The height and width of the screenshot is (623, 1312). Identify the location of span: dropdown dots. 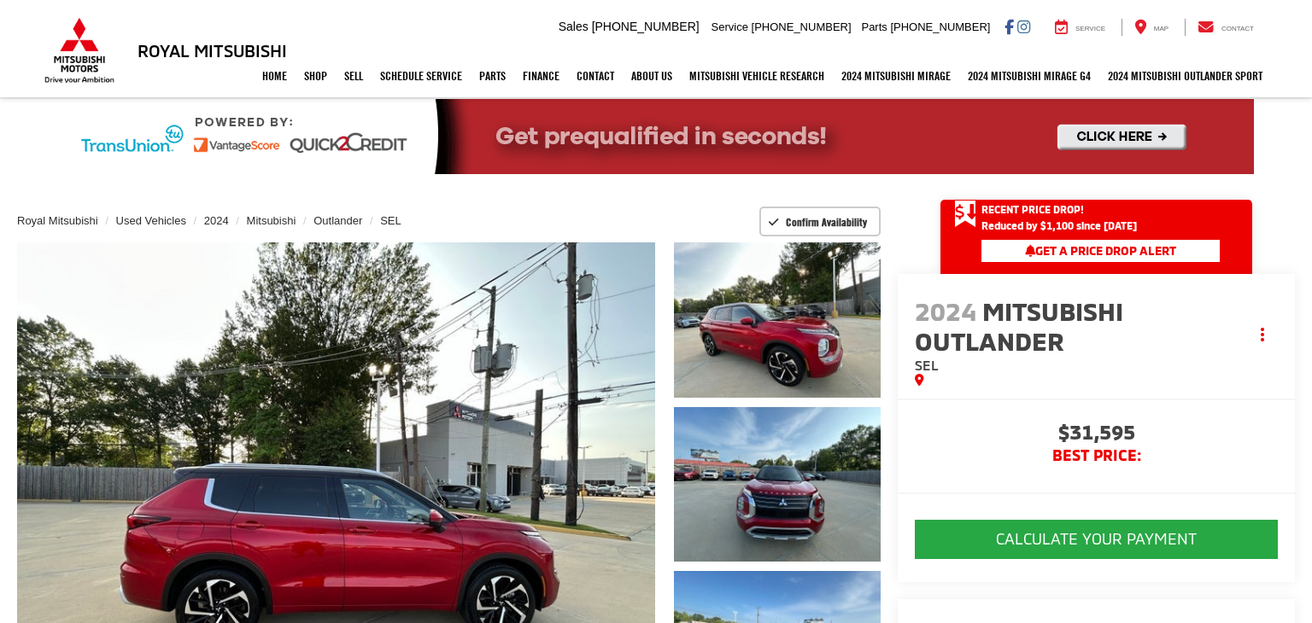
(1262, 335).